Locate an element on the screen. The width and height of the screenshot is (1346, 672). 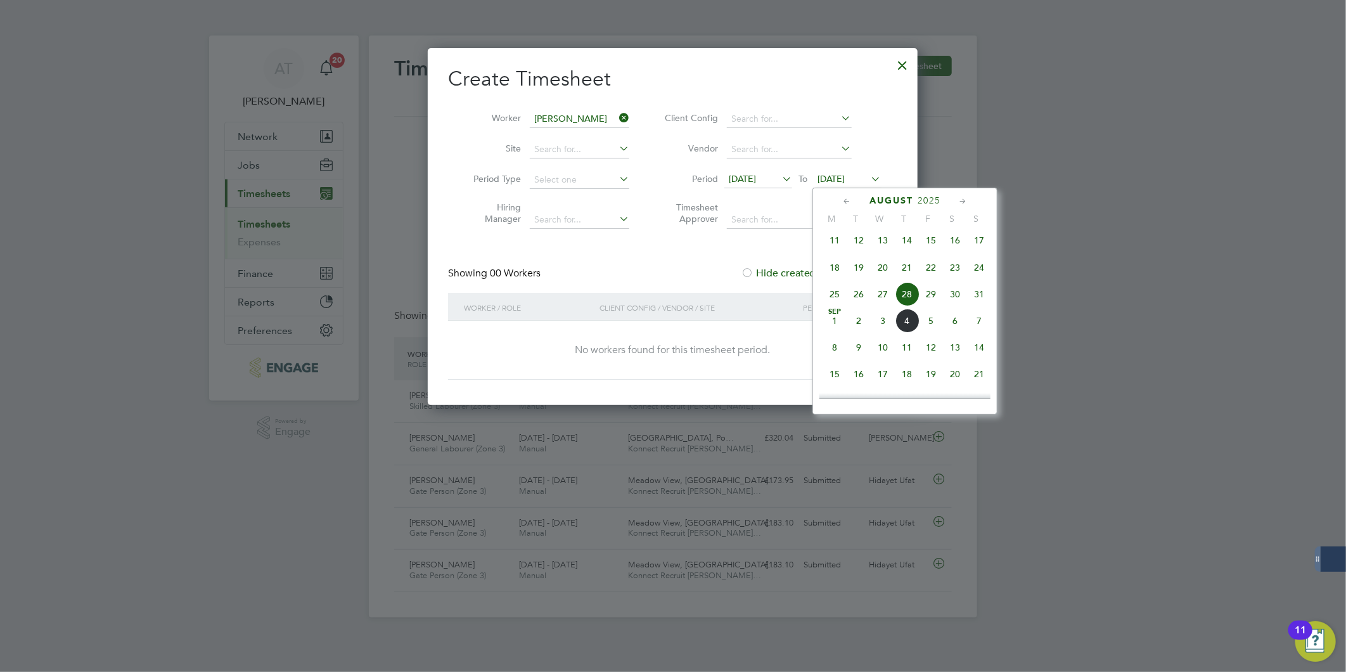
span: 10 is located at coordinates (882, 347).